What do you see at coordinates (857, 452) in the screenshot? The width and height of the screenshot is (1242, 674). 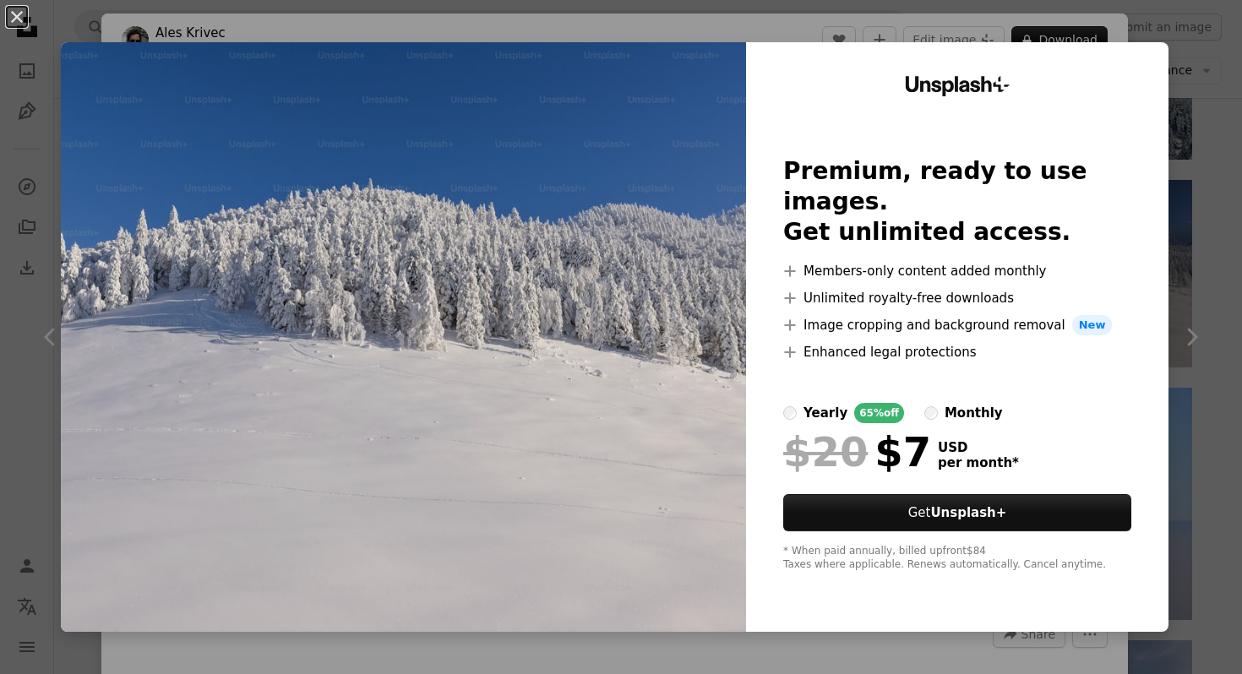 I see `div: $7` at bounding box center [857, 452].